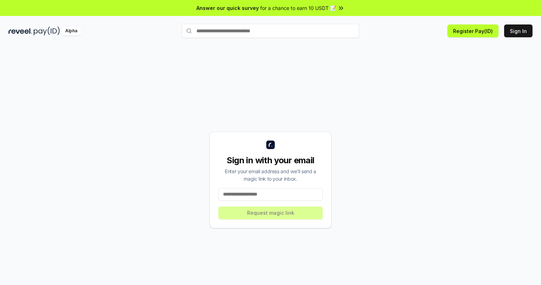  I want to click on button: Register Pay(ID), so click(473, 31).